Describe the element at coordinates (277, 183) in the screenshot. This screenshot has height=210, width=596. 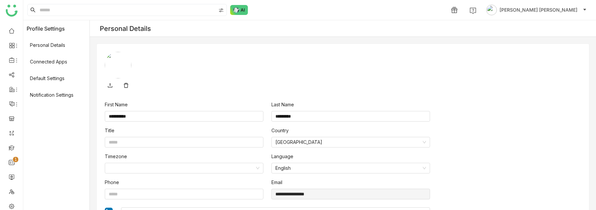
I see `label: Email` at that location.